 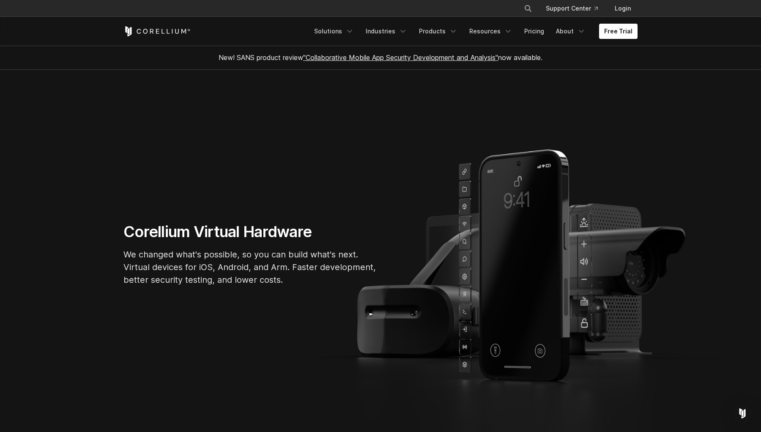 I want to click on a: About, so click(x=571, y=31).